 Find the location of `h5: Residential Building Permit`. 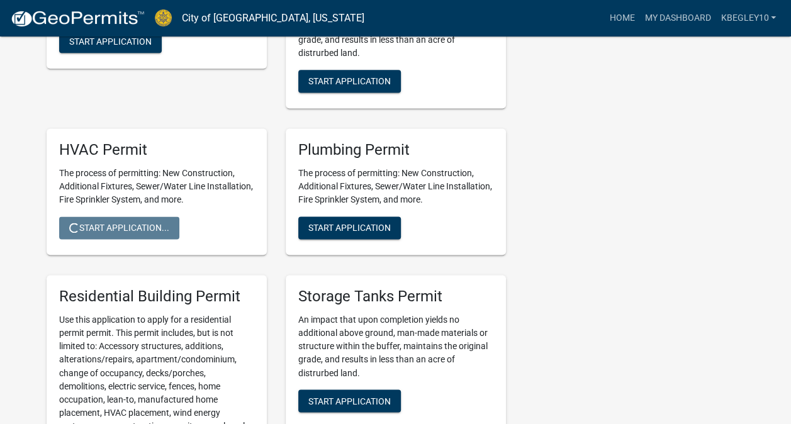

h5: Residential Building Permit is located at coordinates (157, 296).